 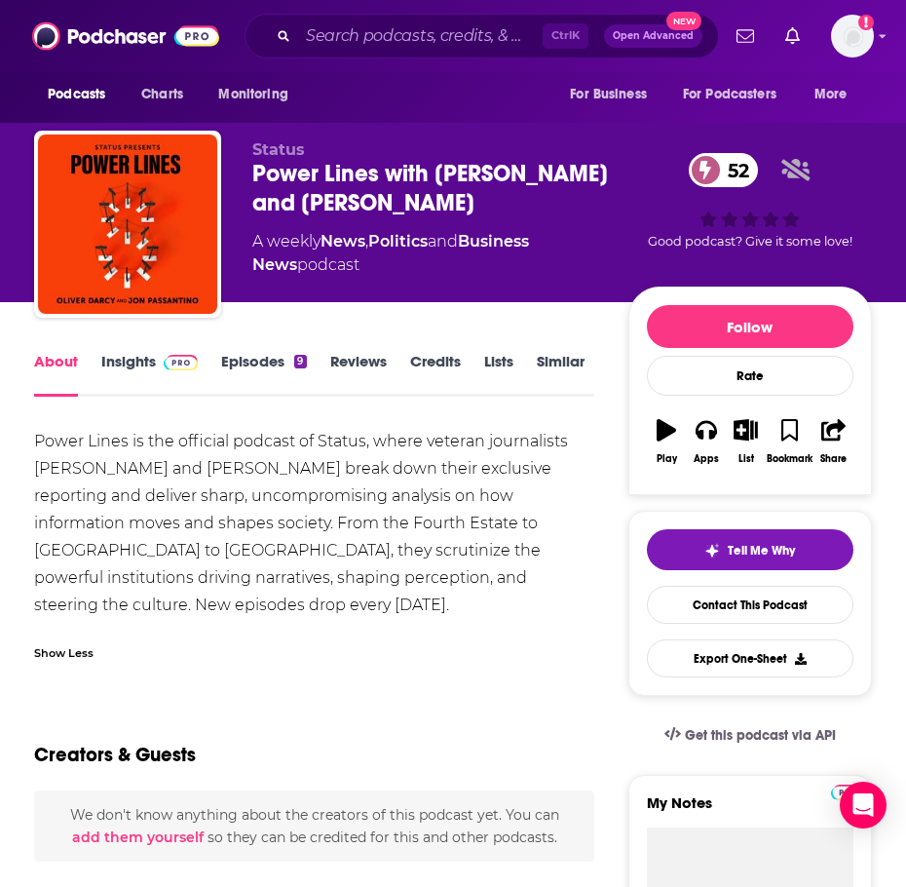 I want to click on div: 52Good podcast? Give it some love!, so click(x=750, y=201).